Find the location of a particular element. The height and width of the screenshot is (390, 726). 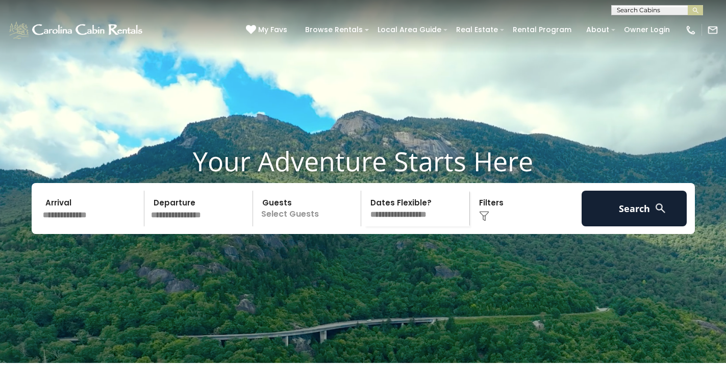

img: filter--v1.png is located at coordinates (484, 216).